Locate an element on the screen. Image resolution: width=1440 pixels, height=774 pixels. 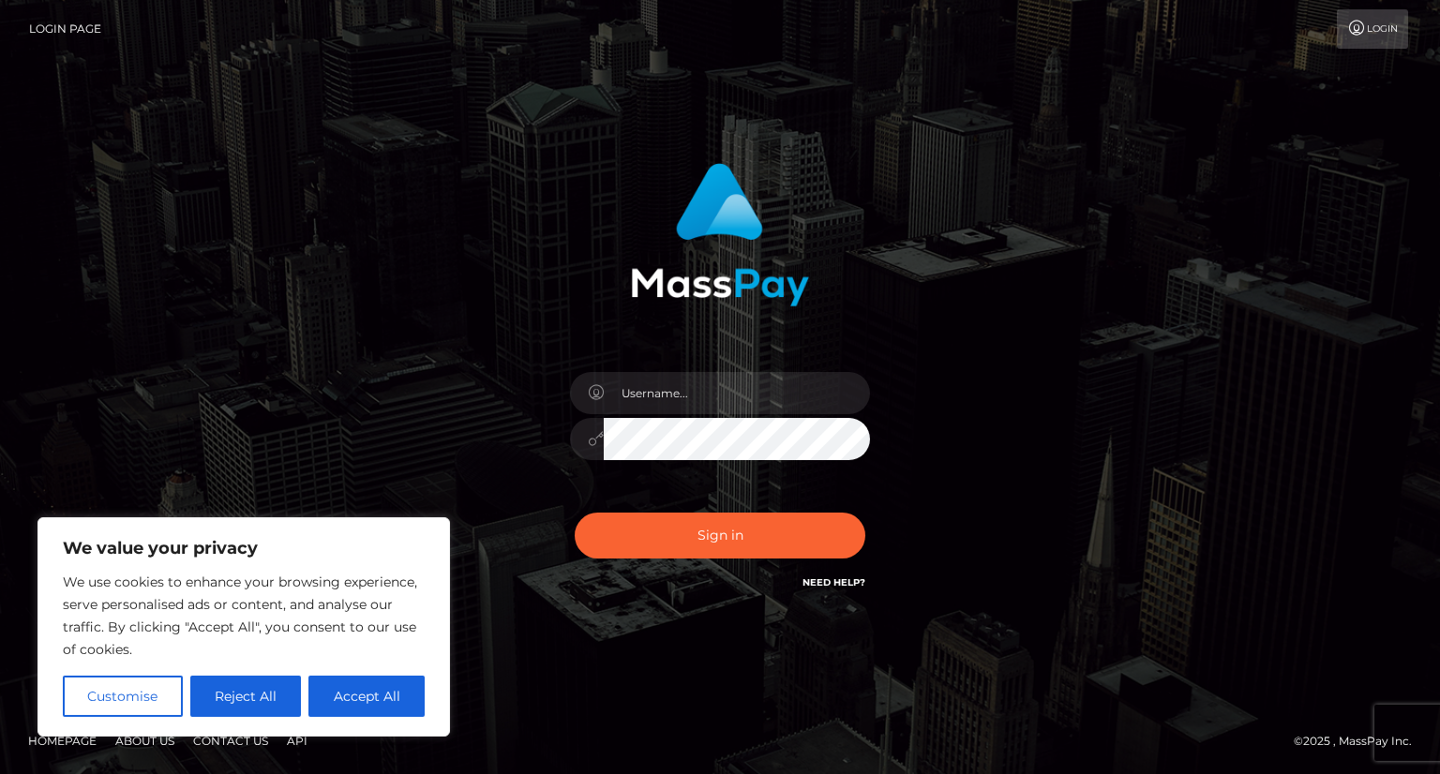
p: We value your privacy is located at coordinates (244, 548).